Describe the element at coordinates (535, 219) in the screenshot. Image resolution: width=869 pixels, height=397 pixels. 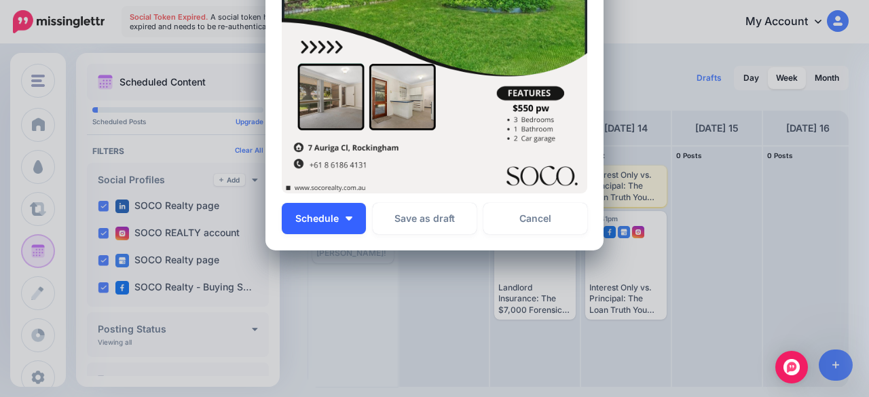
I see `a: Cancel` at that location.